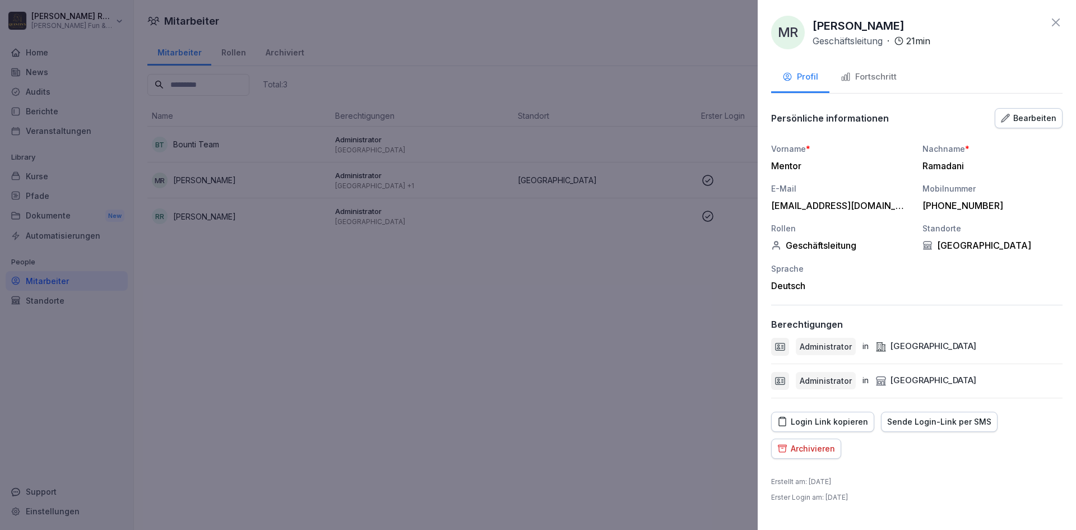 This screenshot has height=530, width=1076. What do you see at coordinates (806, 449) in the screenshot?
I see `button: Archivieren` at bounding box center [806, 449].